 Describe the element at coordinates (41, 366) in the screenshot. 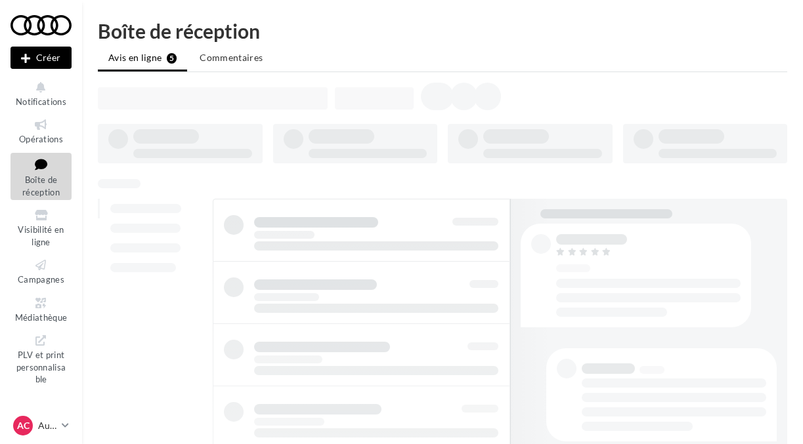

I see `span: PLV et print personnalisable` at that location.